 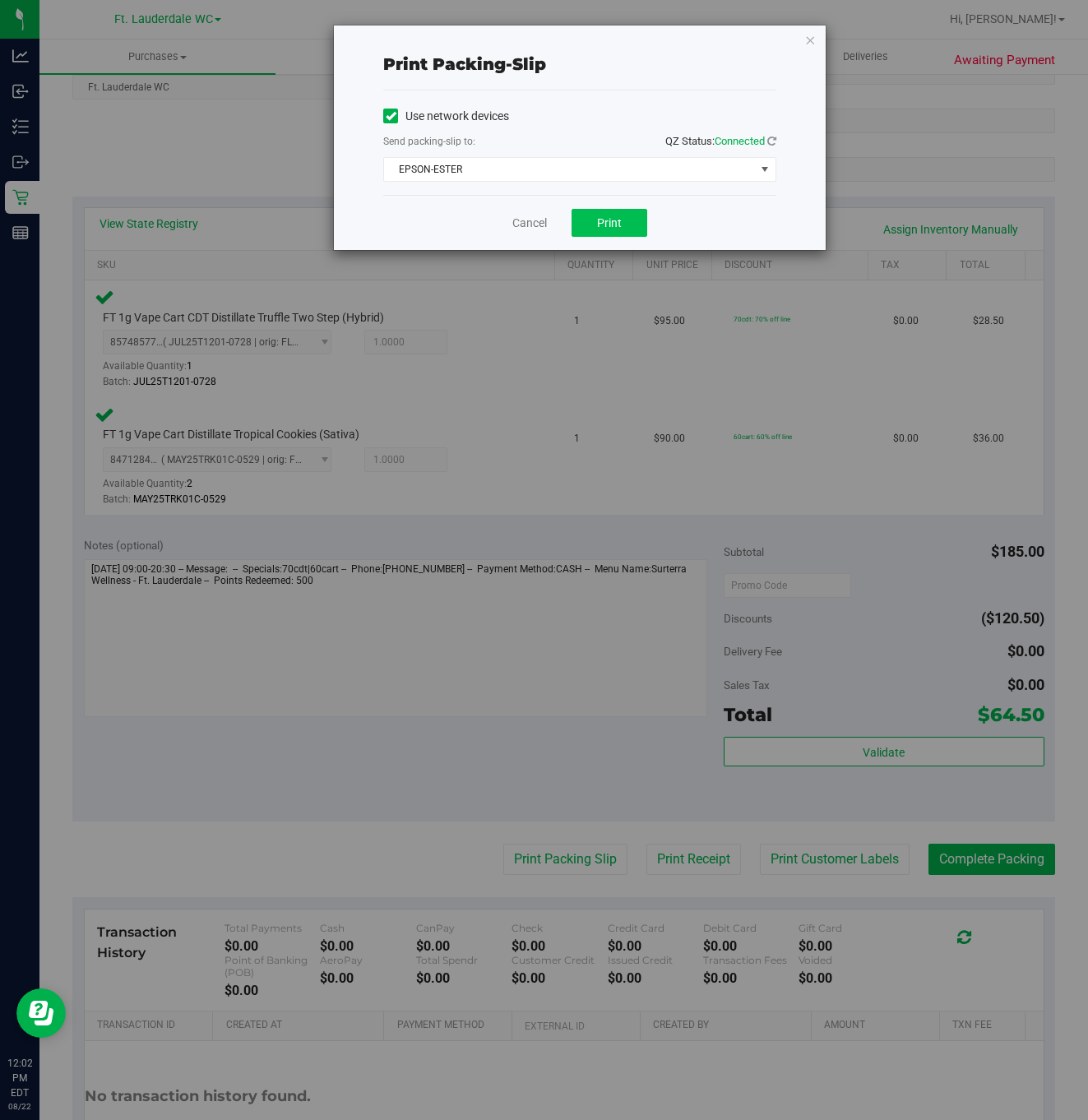 What do you see at coordinates (720, 140) in the screenshot?
I see `span: QZ Status:` at bounding box center [720, 140].